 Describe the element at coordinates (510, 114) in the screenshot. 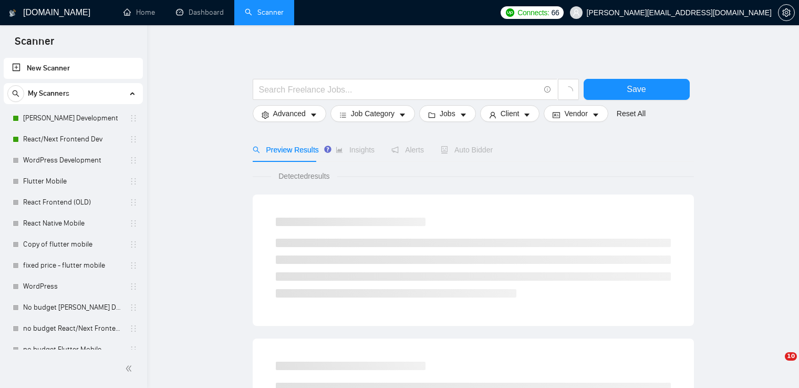

I see `button: userClientcaret-down` at that location.